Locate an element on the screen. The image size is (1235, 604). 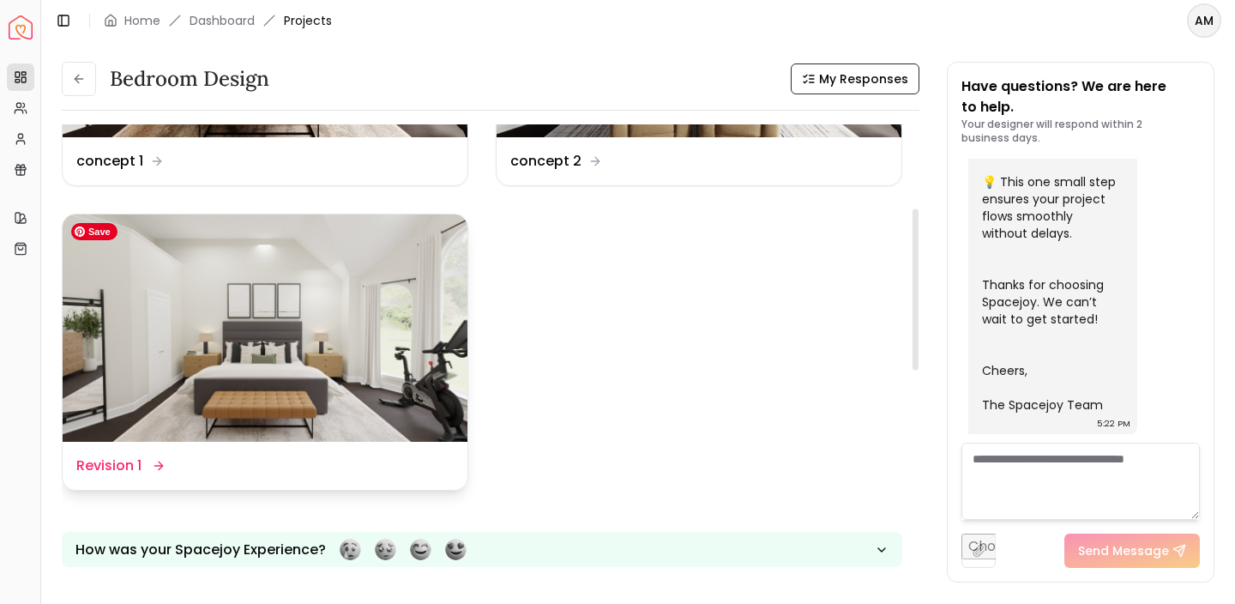
span: Projects is located at coordinates (308, 21).